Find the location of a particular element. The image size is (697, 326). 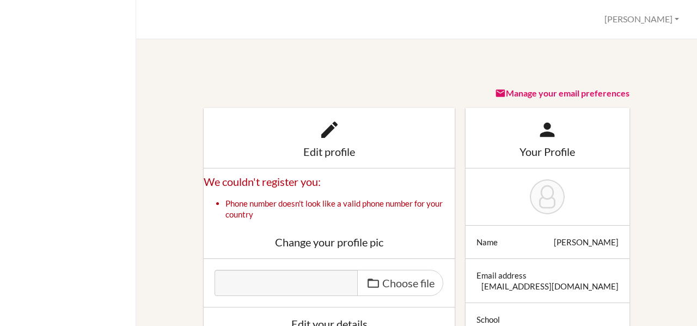

div: Email address is located at coordinates (502, 275).